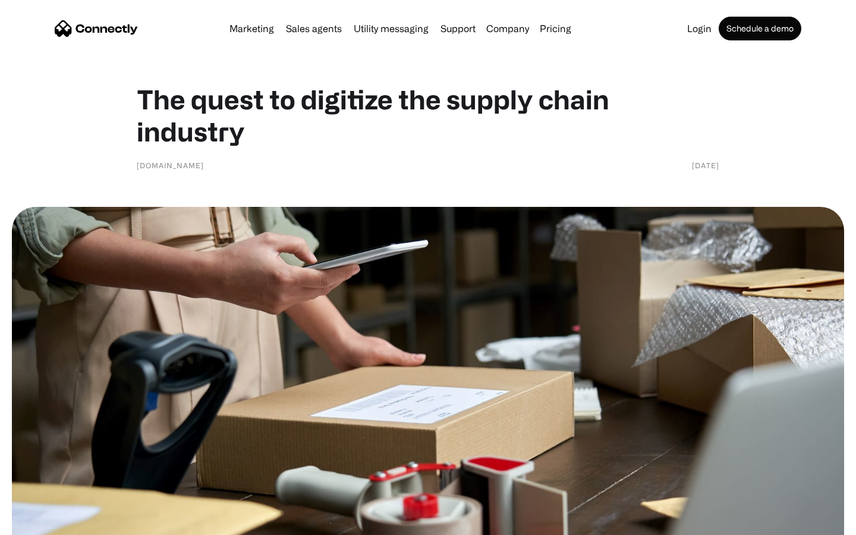  Describe the element at coordinates (555, 29) in the screenshot. I see `a: Pricing` at that location.